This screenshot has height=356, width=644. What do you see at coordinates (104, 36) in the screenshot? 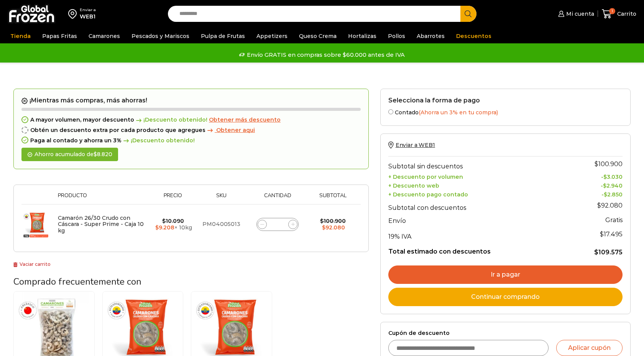
I see `a: Camarones` at bounding box center [104, 36].